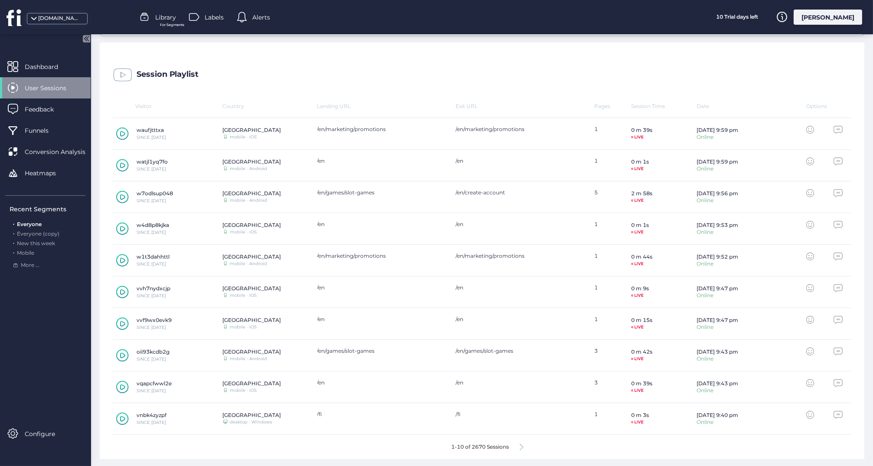 Image resolution: width=873 pixels, height=466 pixels. Describe the element at coordinates (251, 422) in the screenshot. I see `div: desktop · Windows` at that location.